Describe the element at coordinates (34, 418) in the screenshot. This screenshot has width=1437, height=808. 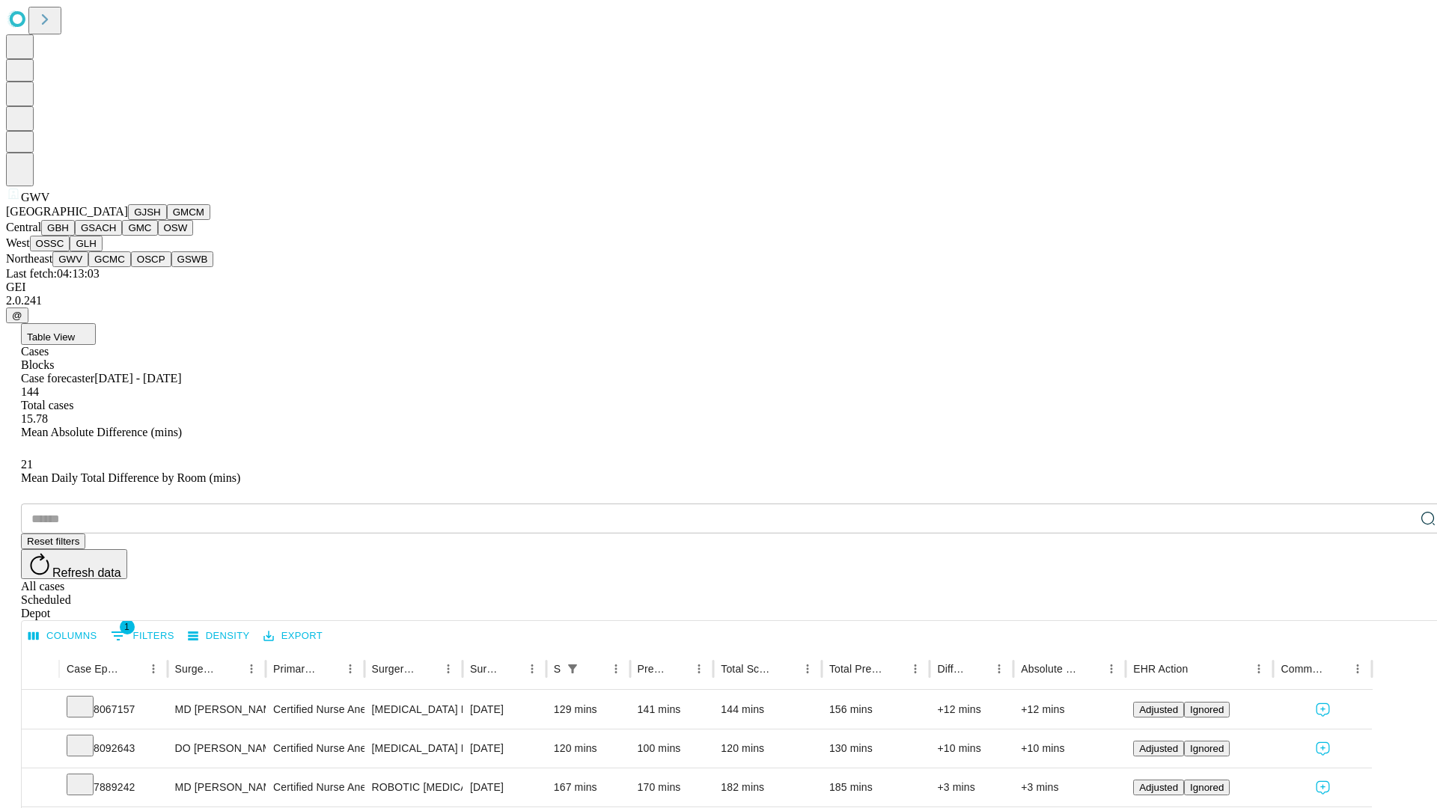
I see `span: 15.78` at that location.